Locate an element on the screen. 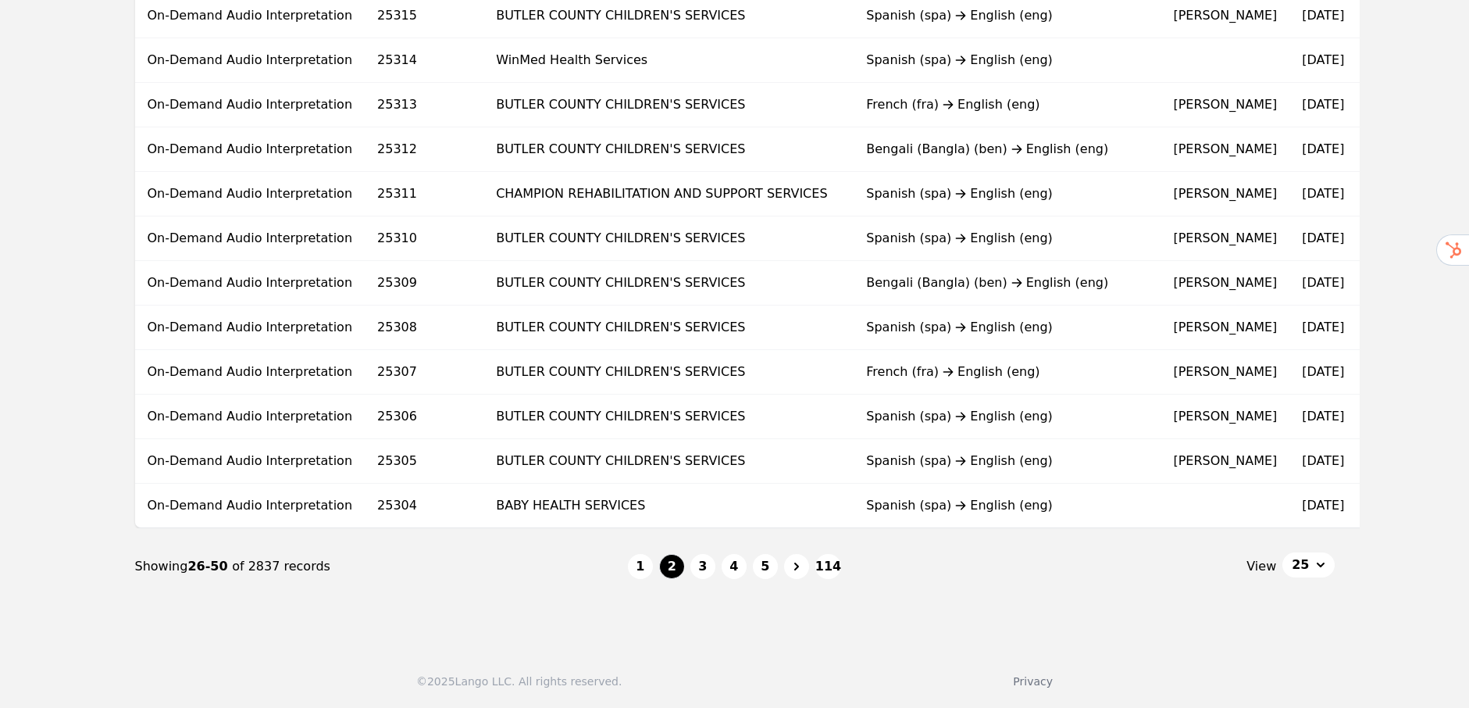 The height and width of the screenshot is (708, 1469). td: 25314 is located at coordinates (424, 60).